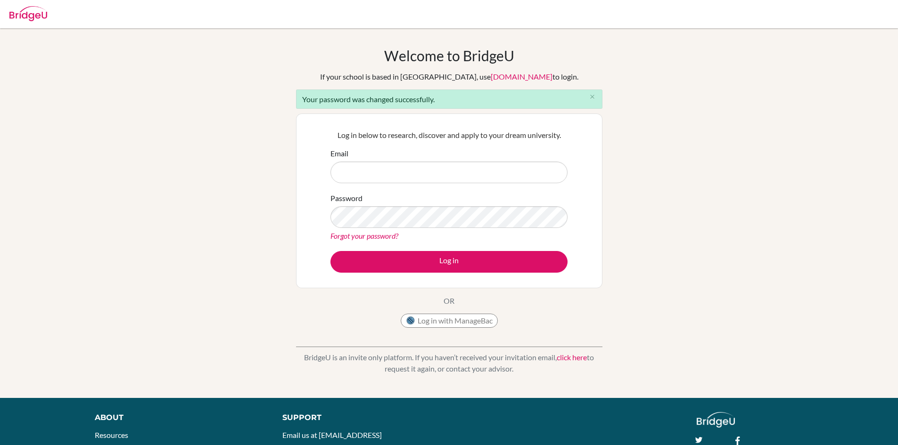  I want to click on div: Your password was changed successfully., so click(449, 99).